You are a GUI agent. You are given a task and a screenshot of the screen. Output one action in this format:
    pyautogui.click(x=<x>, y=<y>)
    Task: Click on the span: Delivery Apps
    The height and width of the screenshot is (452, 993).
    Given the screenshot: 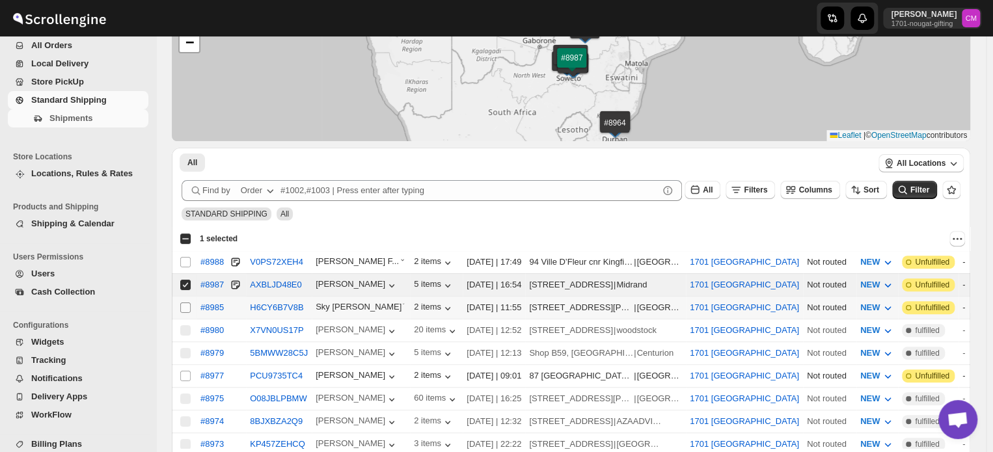 What is the action you would take?
    pyautogui.click(x=59, y=396)
    